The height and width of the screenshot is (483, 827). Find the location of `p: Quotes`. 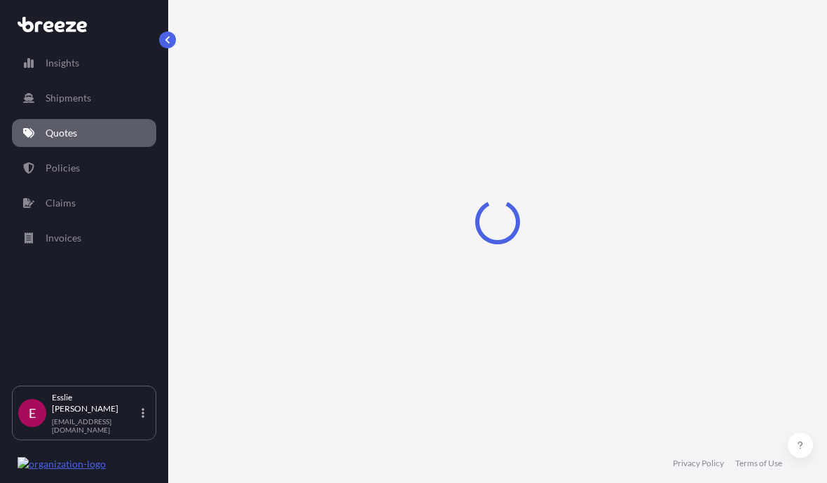

p: Quotes is located at coordinates (61, 133).